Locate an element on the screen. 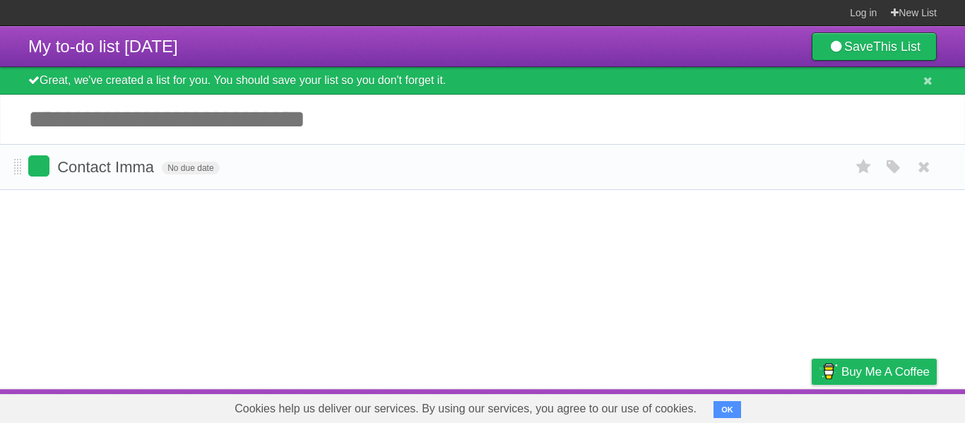 This screenshot has height=423, width=965. a: Privacy is located at coordinates (811, 406).